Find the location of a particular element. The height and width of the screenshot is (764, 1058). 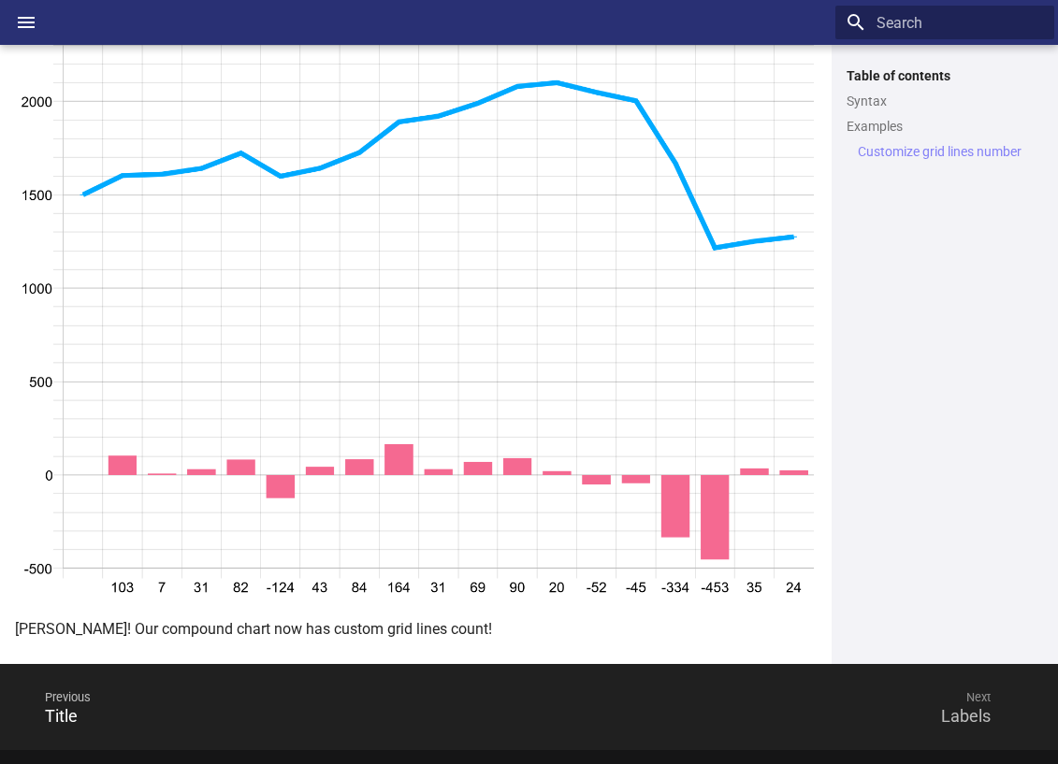

input: Search is located at coordinates (945, 22).